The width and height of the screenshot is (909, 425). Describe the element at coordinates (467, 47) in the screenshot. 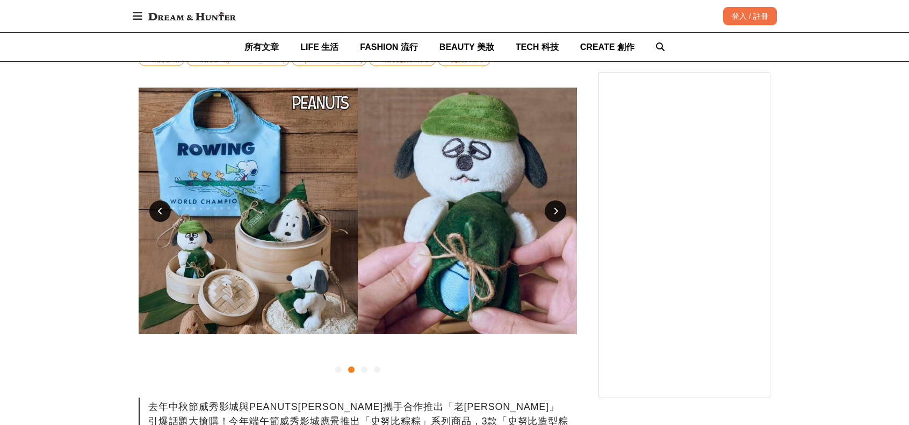

I see `span: BEAUTY 美妝` at that location.